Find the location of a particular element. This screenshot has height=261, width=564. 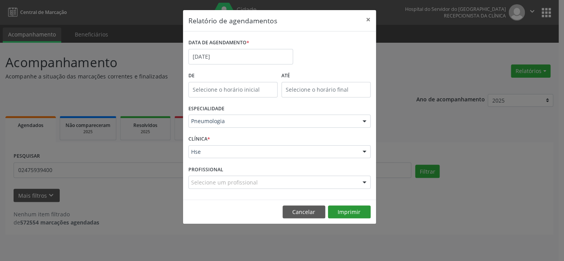

span: Selecione um profissional is located at coordinates (224, 182).